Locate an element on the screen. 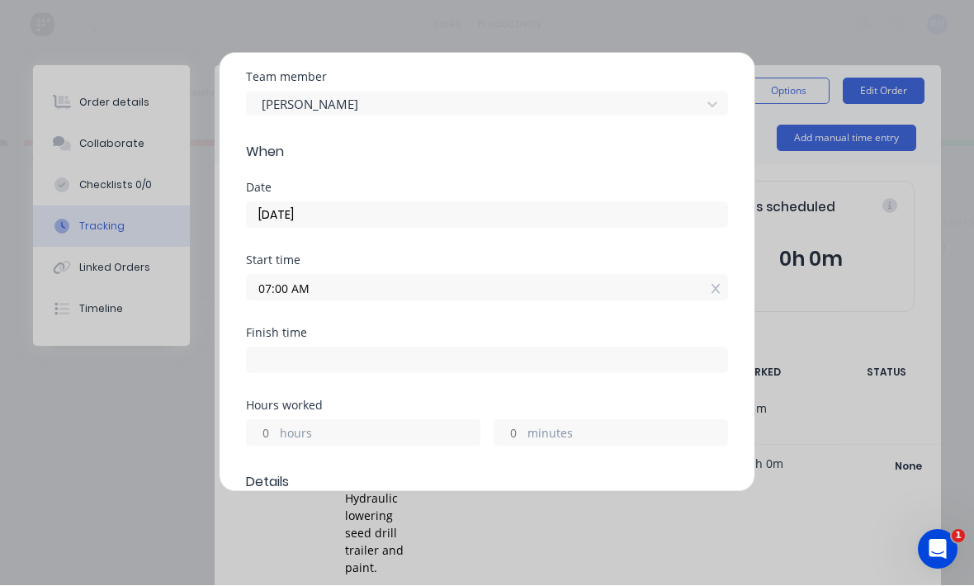 The image size is (974, 586). div: Team member is located at coordinates (487, 78).